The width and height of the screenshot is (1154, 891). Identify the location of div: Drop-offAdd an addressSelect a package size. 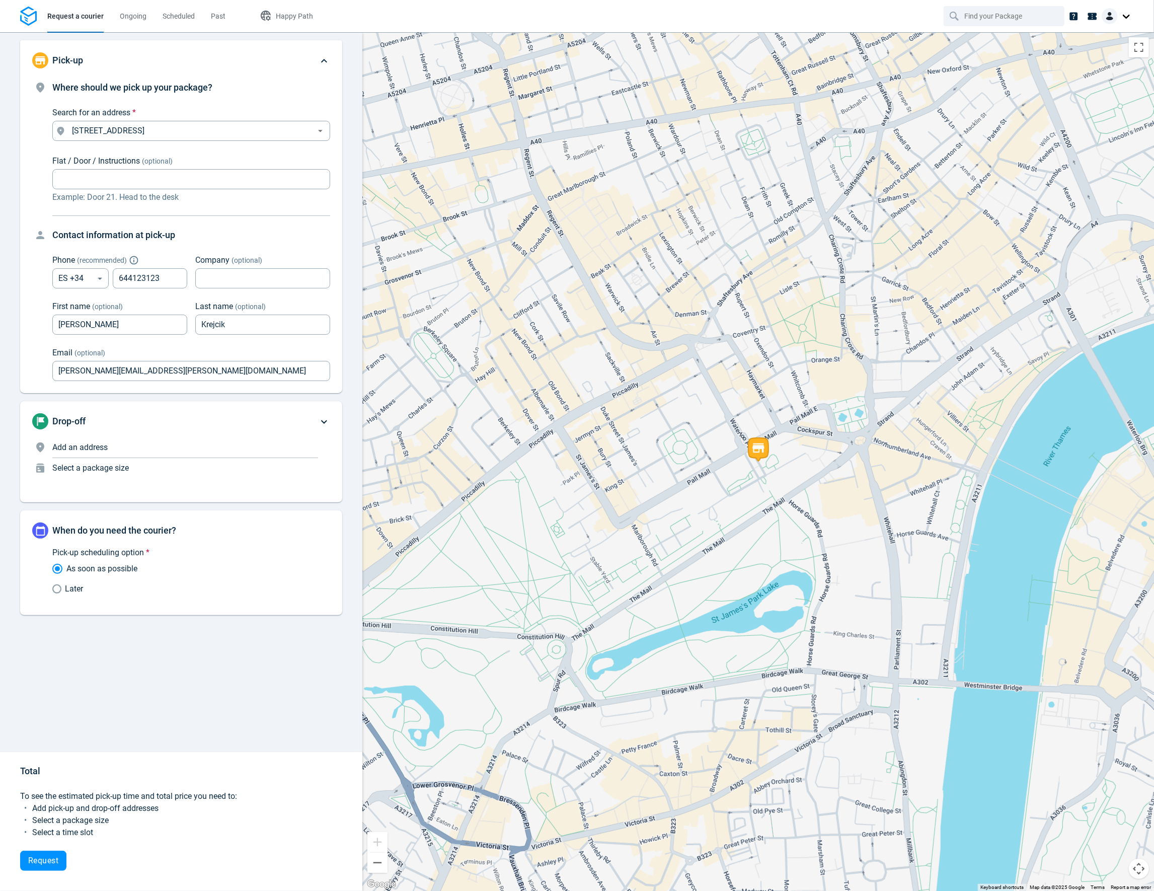
(181, 452).